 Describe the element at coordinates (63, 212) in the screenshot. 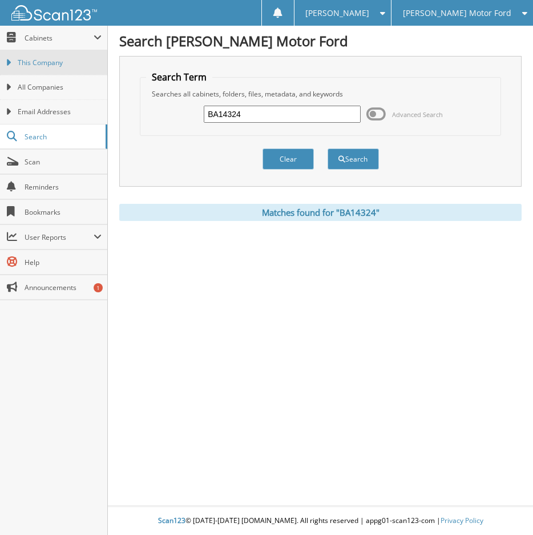

I see `span: Bookmarks` at that location.